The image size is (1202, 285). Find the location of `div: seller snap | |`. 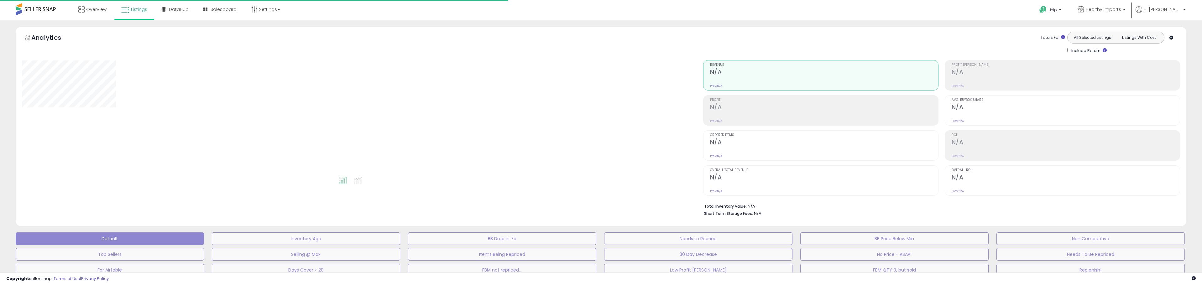

div: seller snap | | is located at coordinates (57, 279).